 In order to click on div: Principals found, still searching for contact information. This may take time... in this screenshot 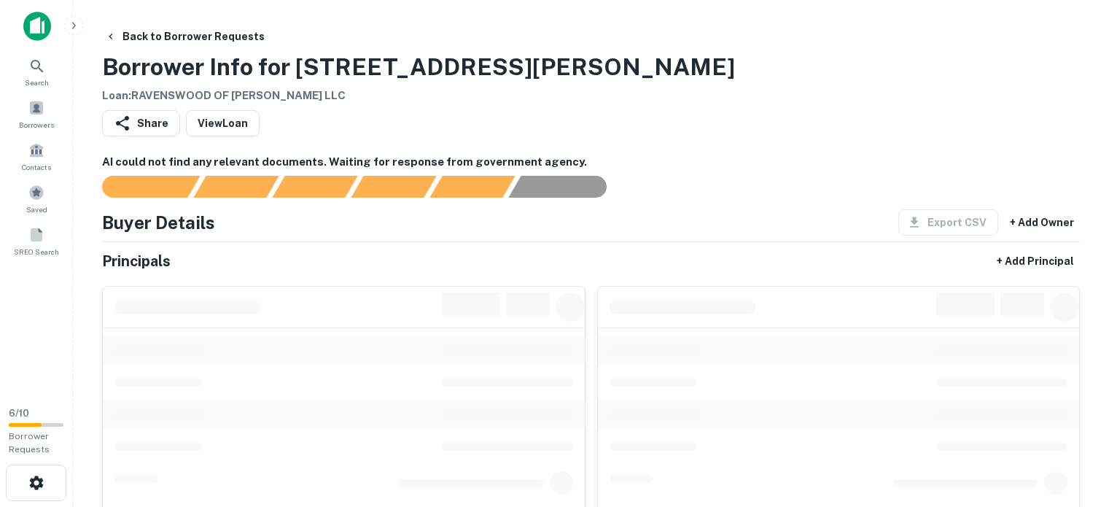, I will do `click(472, 187)`.